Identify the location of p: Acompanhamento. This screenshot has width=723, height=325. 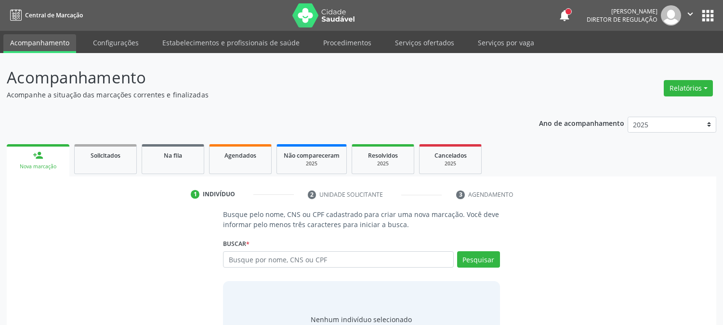
(255, 78).